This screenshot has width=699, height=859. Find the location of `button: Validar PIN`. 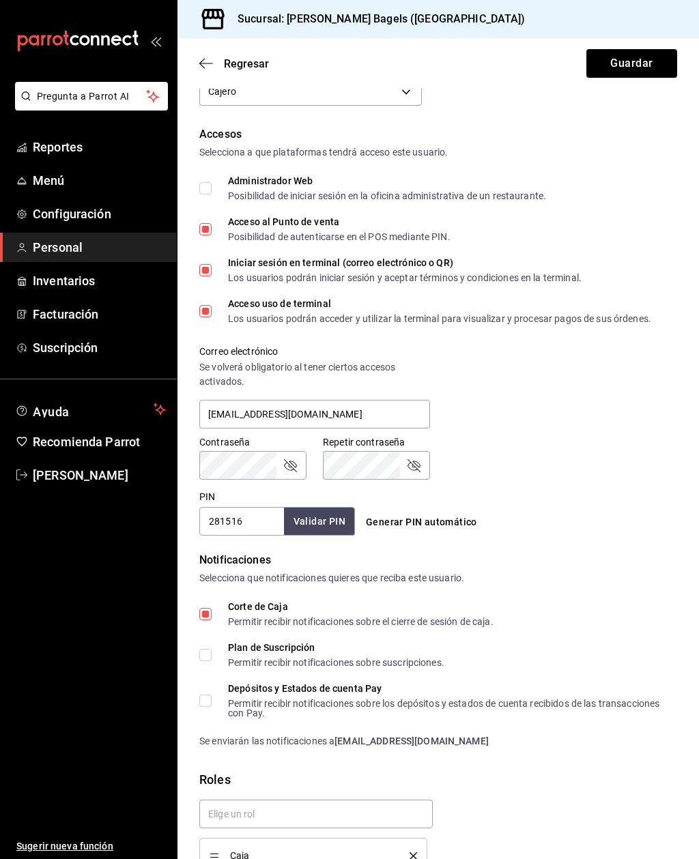

button: Validar PIN is located at coordinates (319, 521).